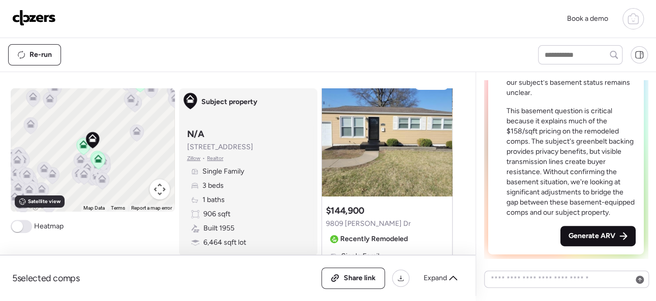 The image size is (656, 301). I want to click on span: Re-run, so click(41, 55).